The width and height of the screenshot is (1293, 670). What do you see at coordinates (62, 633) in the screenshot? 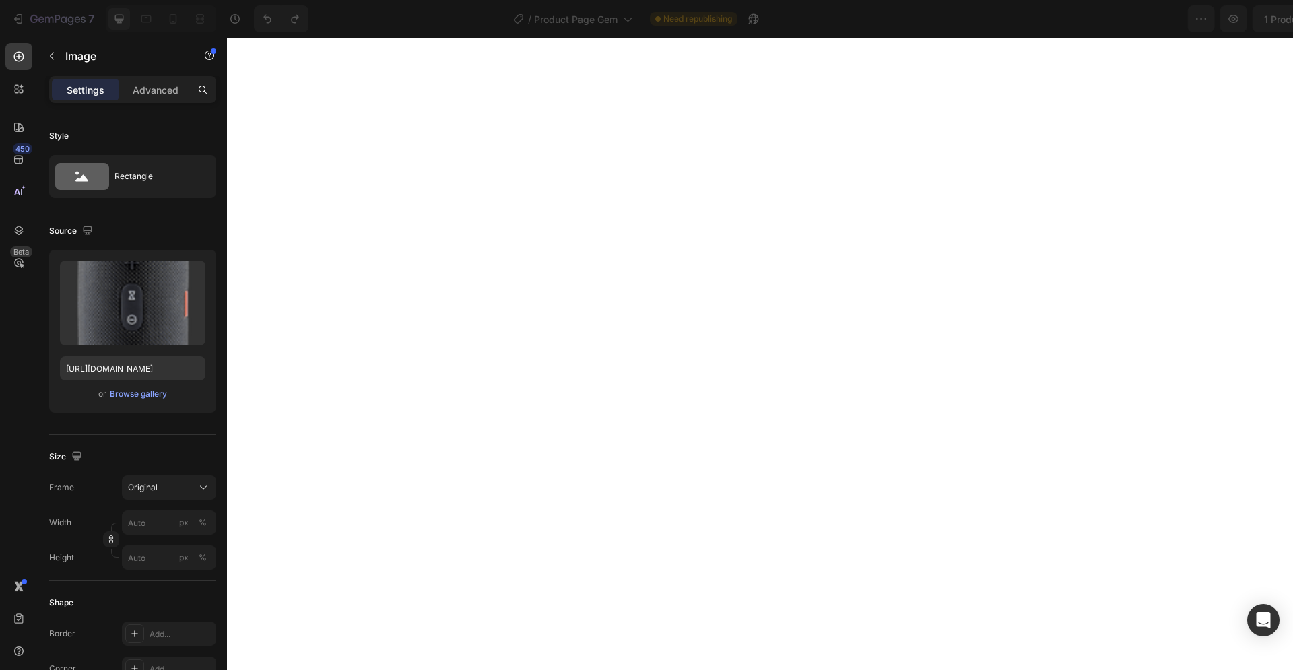
I see `div: Border` at bounding box center [62, 633].